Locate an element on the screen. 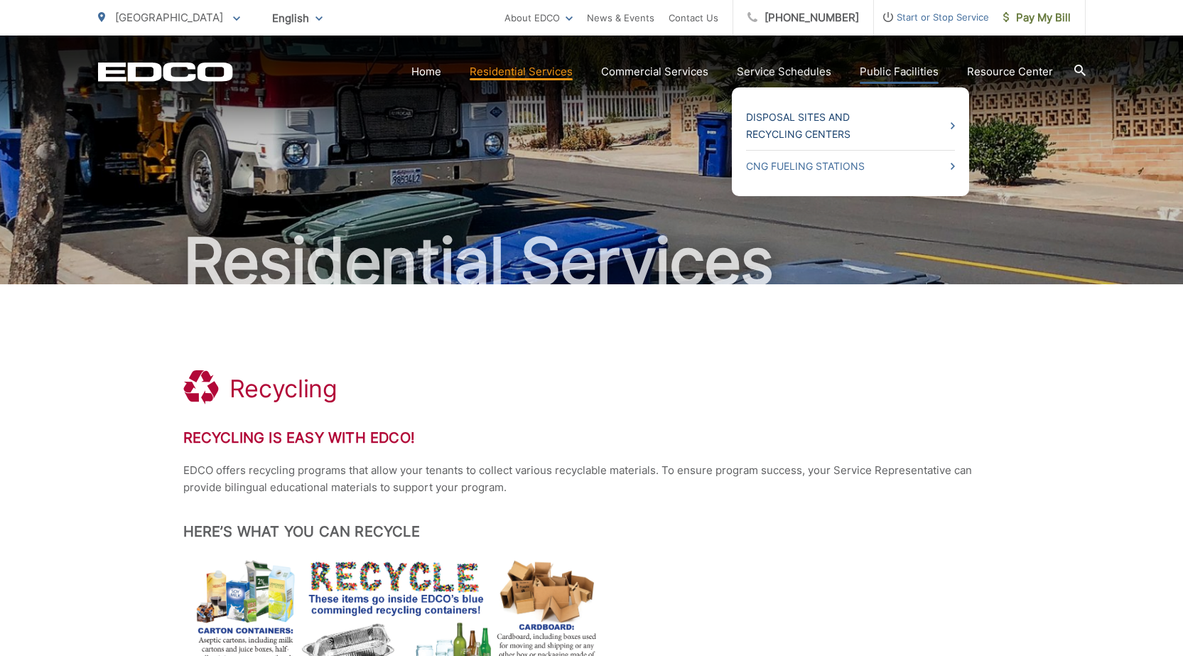 Image resolution: width=1183 pixels, height=656 pixels. span: English is located at coordinates (297, 18).